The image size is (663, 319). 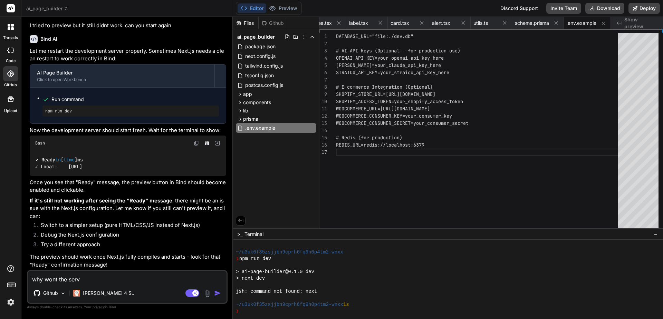 What do you see at coordinates (128, 209) in the screenshot?
I see `p: , there might be an issue with the Next.js configuration. Let me know if you still can't preview ...` at bounding box center [128, 209].